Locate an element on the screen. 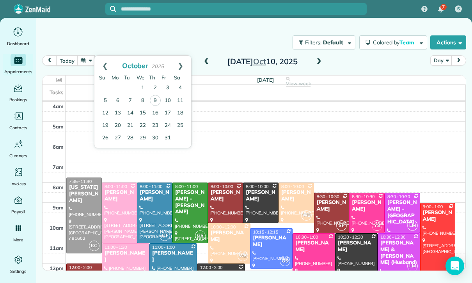 Image resolution: width=472 pixels, height=283 pixels. a: 7 is located at coordinates (130, 101).